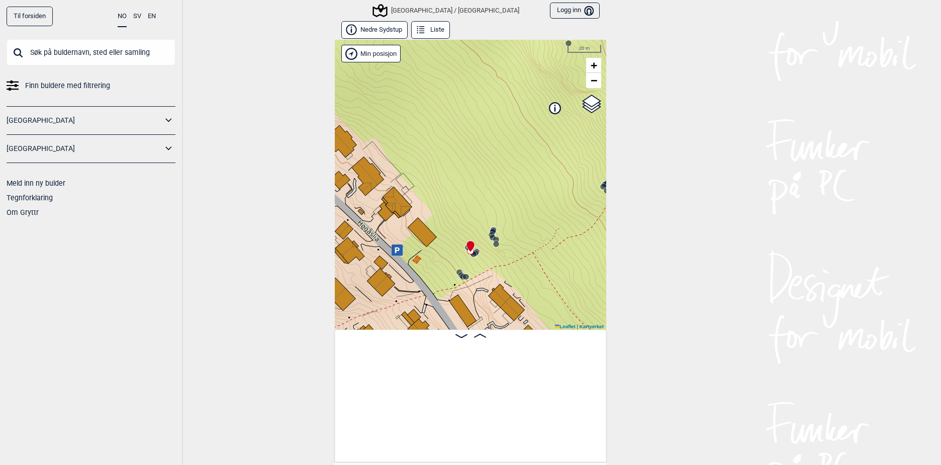 The width and height of the screenshot is (941, 465). What do you see at coordinates (30, 198) in the screenshot?
I see `a: Tegnforklaring` at bounding box center [30, 198].